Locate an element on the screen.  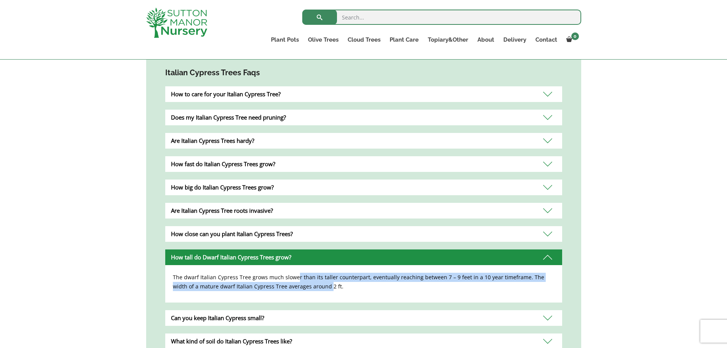
h4: Italian Cypress Trees Faqs is located at coordinates (364, 73).